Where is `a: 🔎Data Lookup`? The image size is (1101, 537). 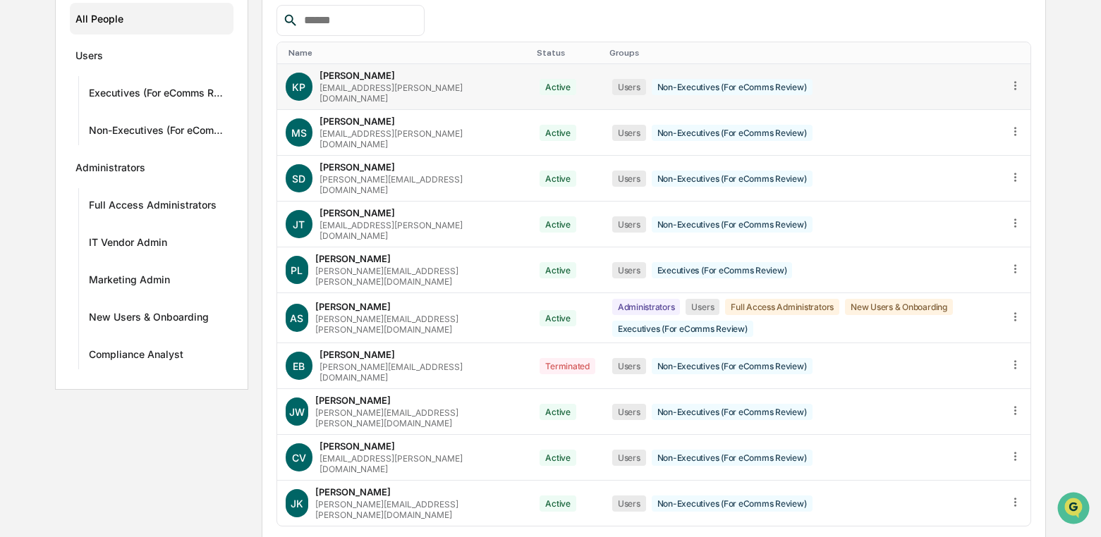
a: 🔎Data Lookup is located at coordinates (51, 284).